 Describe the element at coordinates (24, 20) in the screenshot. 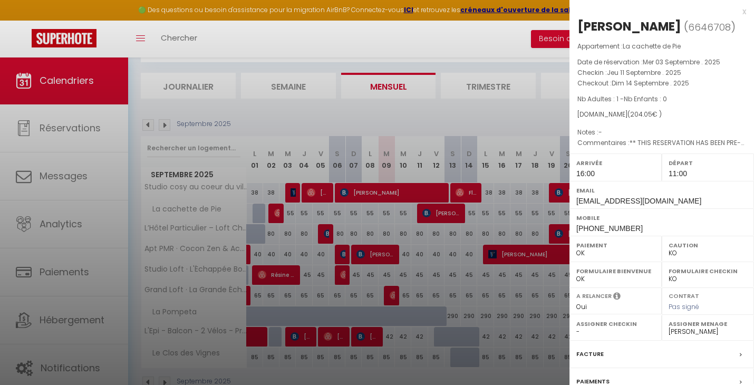

I see `button: Ouvrir le widget de chat LiveChat` at that location.